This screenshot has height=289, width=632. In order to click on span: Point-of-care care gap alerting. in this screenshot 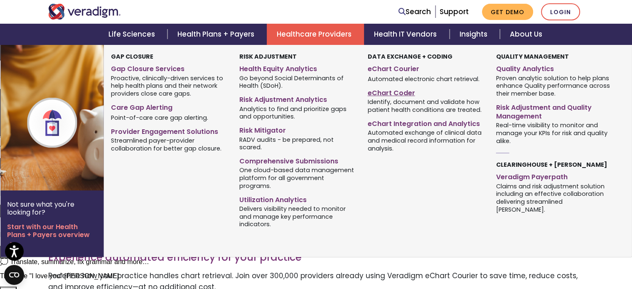, I will do `click(160, 117)`.